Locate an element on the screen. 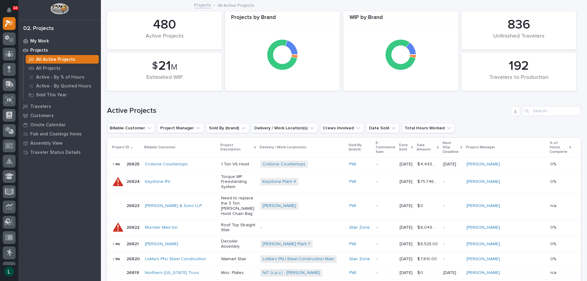 The image size is (587, 281). p: E-Commerce Sale is located at coordinates (386, 147).